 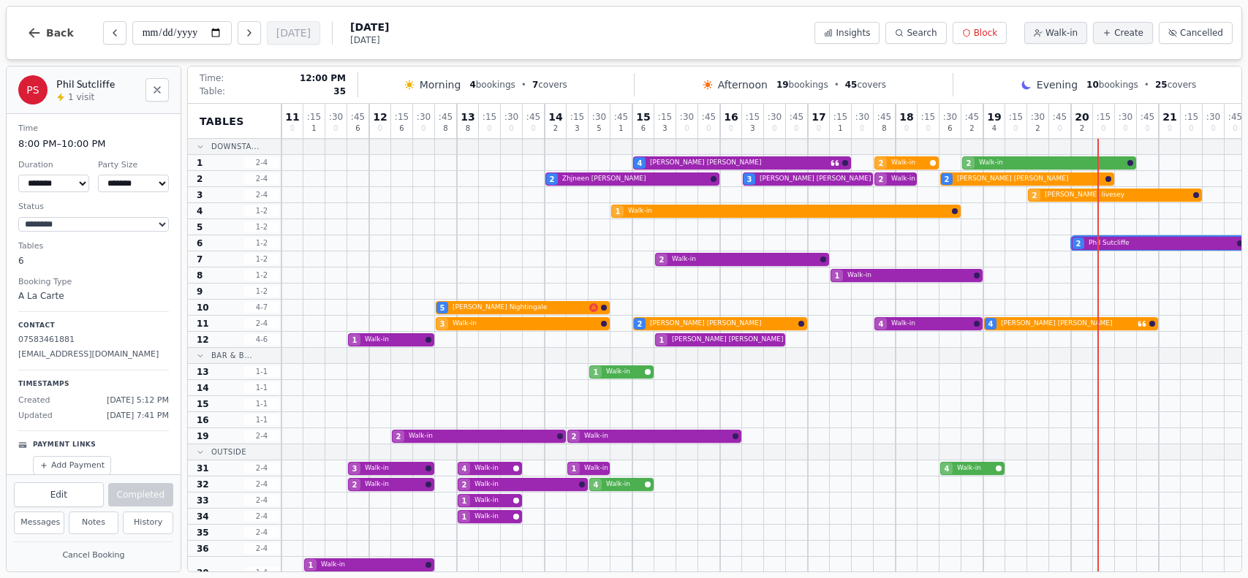 What do you see at coordinates (235, 146) in the screenshot?
I see `span: Downsta...` at bounding box center [235, 146].